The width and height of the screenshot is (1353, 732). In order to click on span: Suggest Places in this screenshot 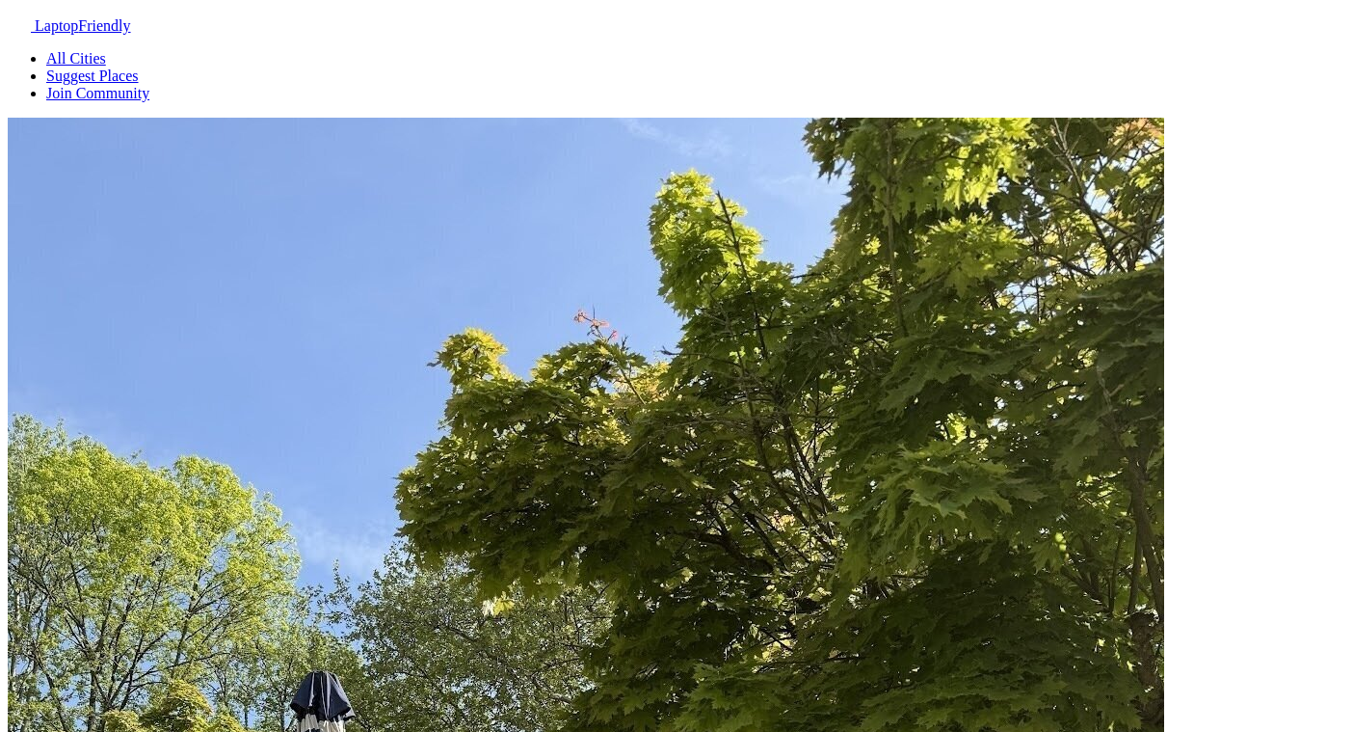, I will do `click(93, 75)`.